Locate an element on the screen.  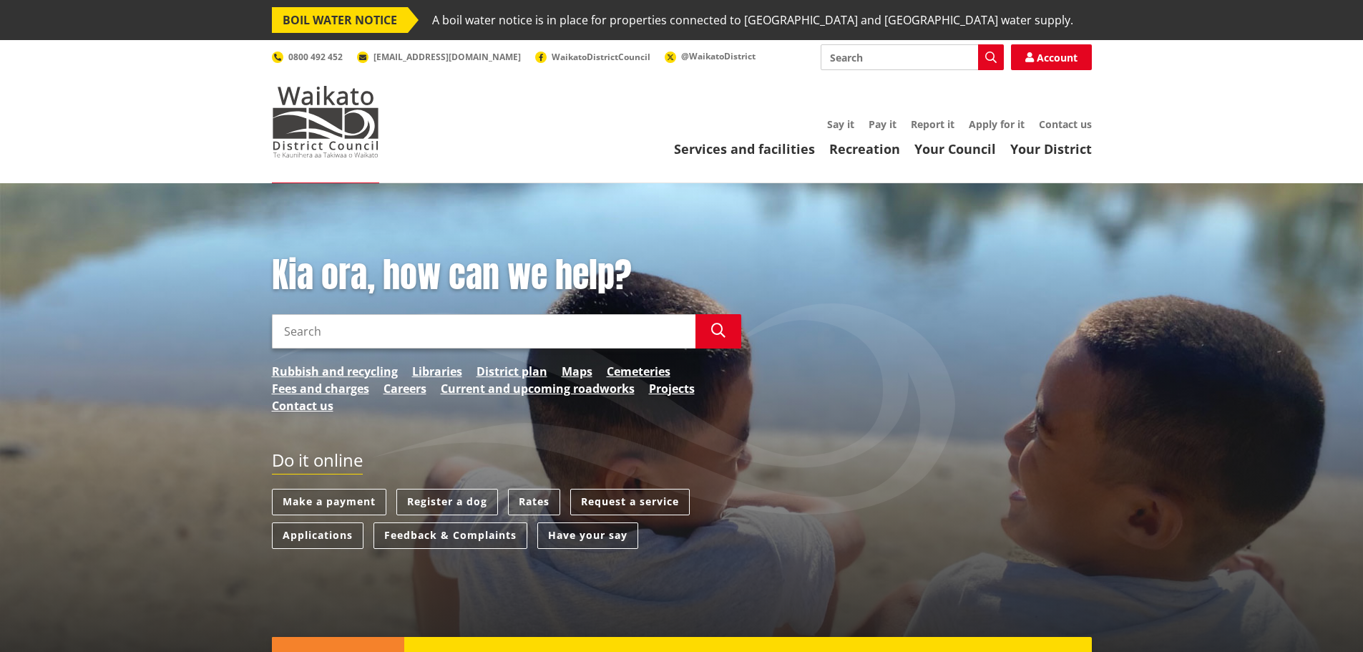
a: Projects is located at coordinates (672, 388).